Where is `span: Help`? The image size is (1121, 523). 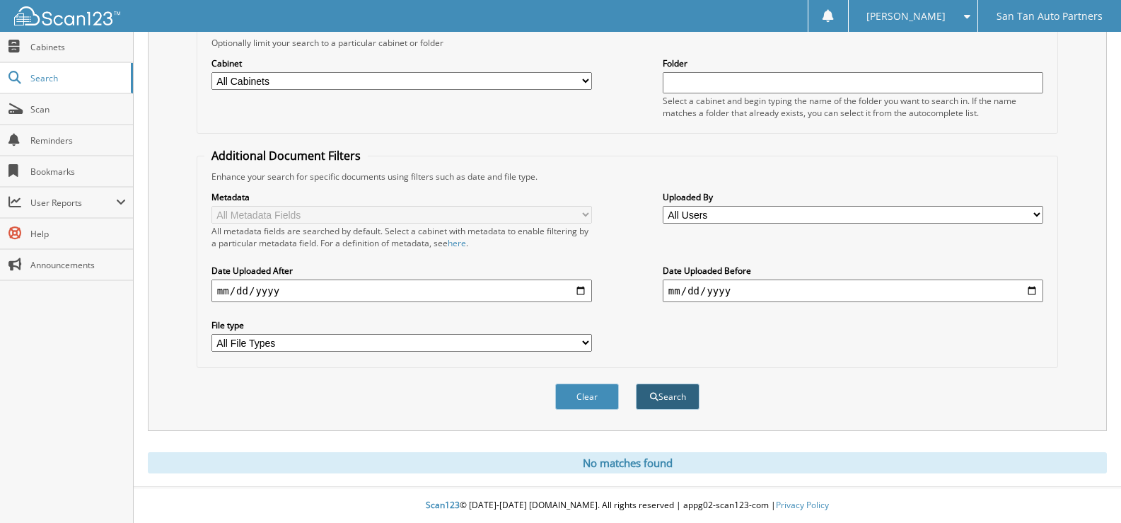 span: Help is located at coordinates (78, 233).